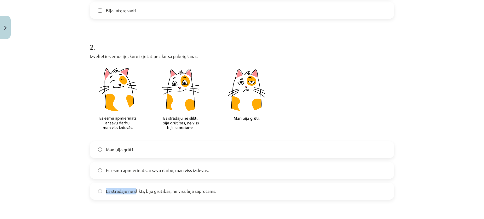 The height and width of the screenshot is (219, 484). I want to click on input: Es strādāju ne slikti, bija grūtības, ne viss bija saprotams., so click(100, 191).